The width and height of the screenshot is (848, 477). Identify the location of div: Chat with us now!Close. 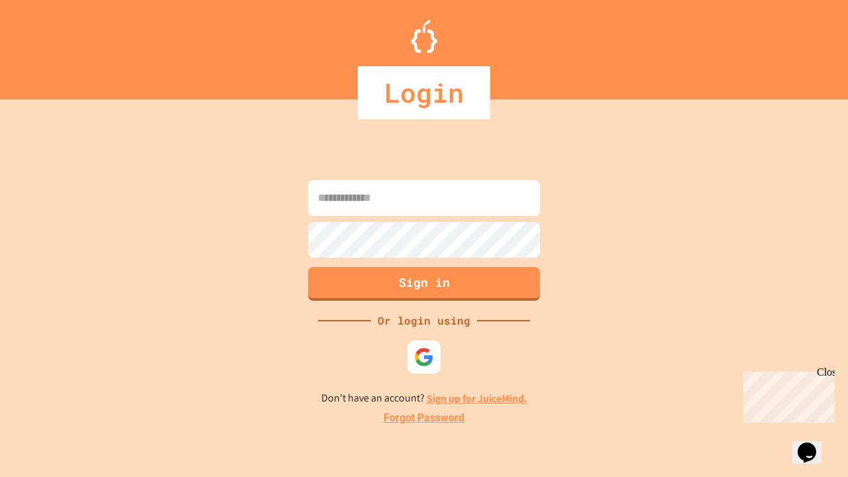
(48, 44).